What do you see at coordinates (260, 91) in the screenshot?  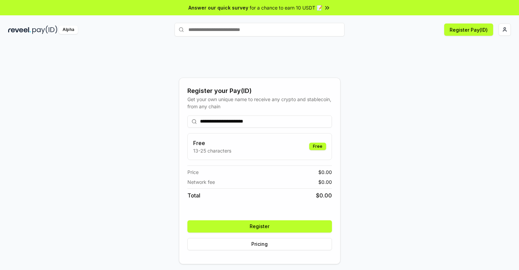 I see `div: Register your Pay(ID)` at bounding box center [260, 91].